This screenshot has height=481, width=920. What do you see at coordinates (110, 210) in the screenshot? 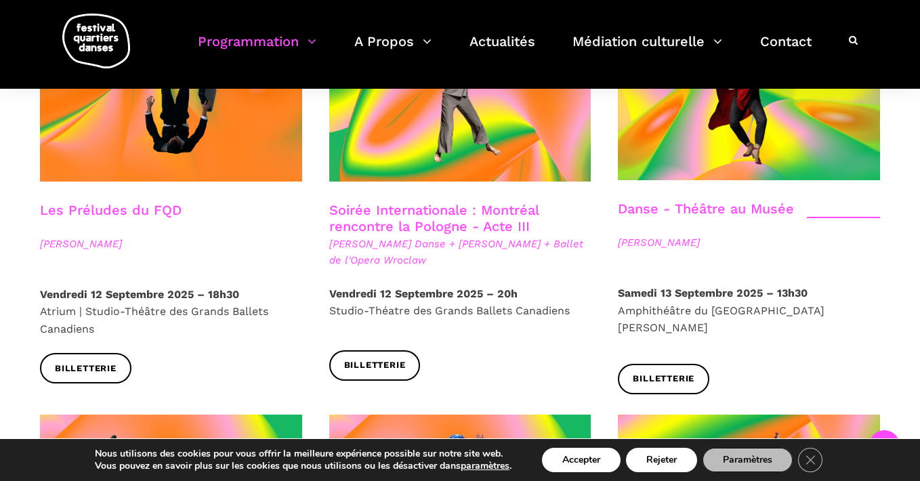
I see `a: Les Préludes du FQD` at bounding box center [110, 210].